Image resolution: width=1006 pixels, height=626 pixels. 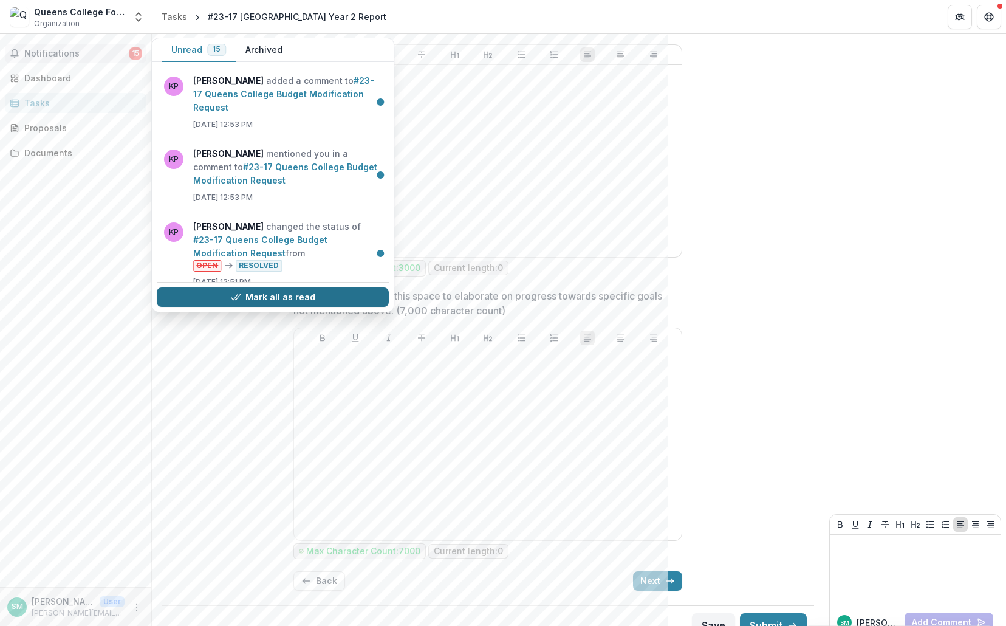 What do you see at coordinates (77, 53) in the screenshot?
I see `span: Notifications` at bounding box center [77, 53].